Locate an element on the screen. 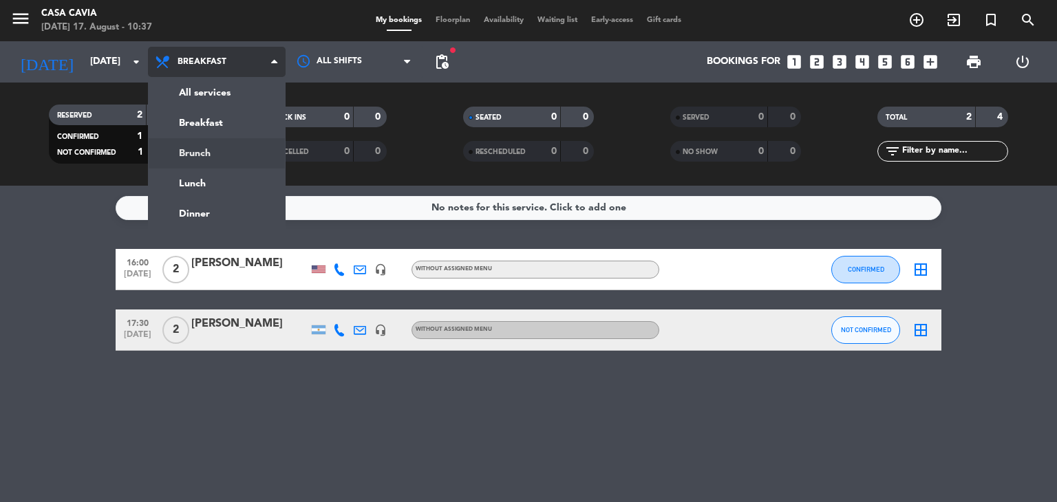 The image size is (1057, 502). button: menu is located at coordinates (21, 21).